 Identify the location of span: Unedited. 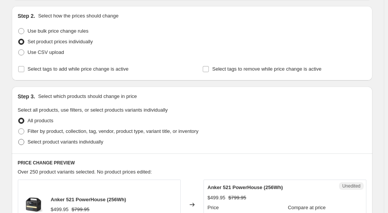
(351, 186).